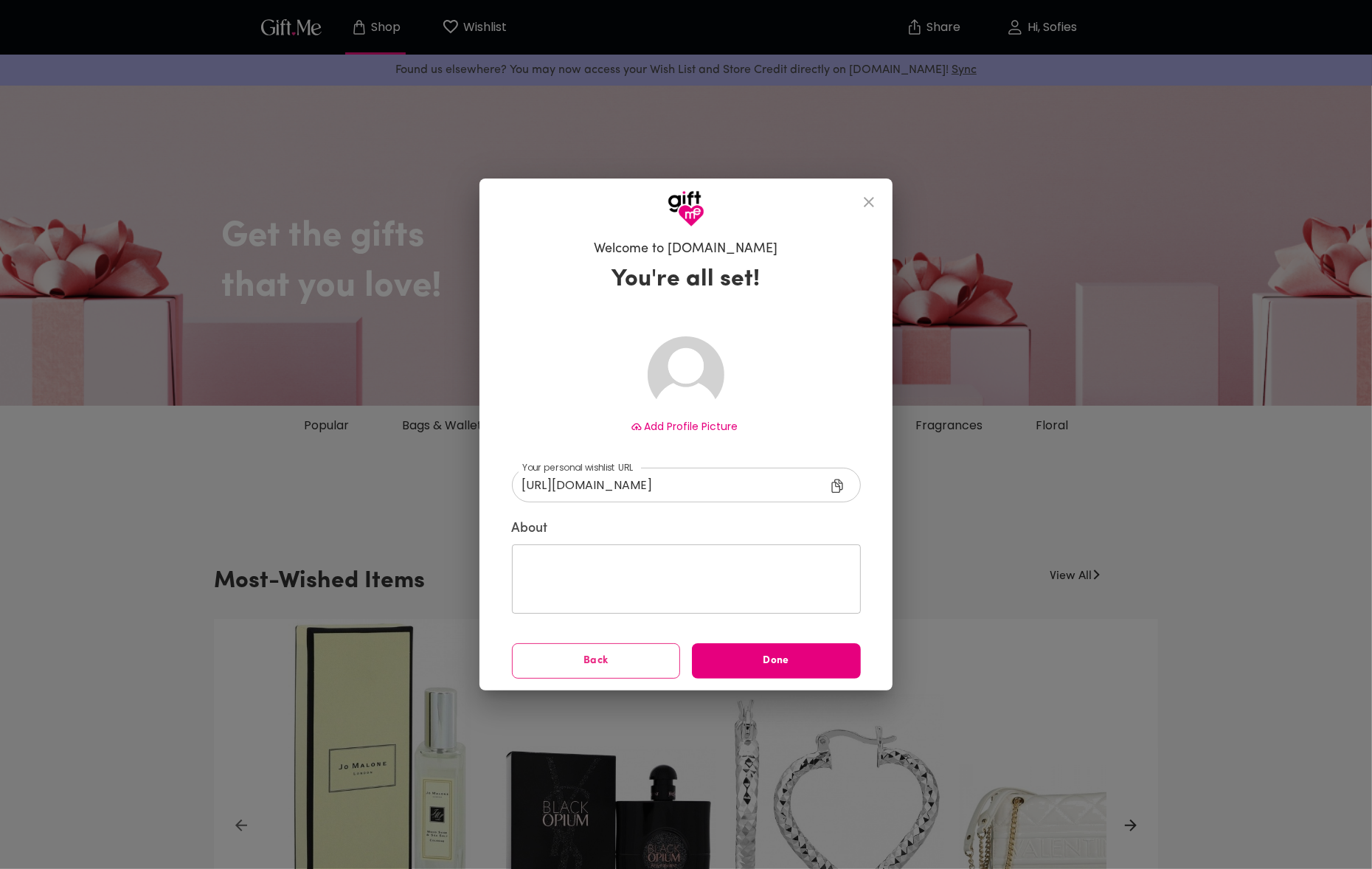 The image size is (1372, 869). I want to click on button: Back, so click(596, 660).